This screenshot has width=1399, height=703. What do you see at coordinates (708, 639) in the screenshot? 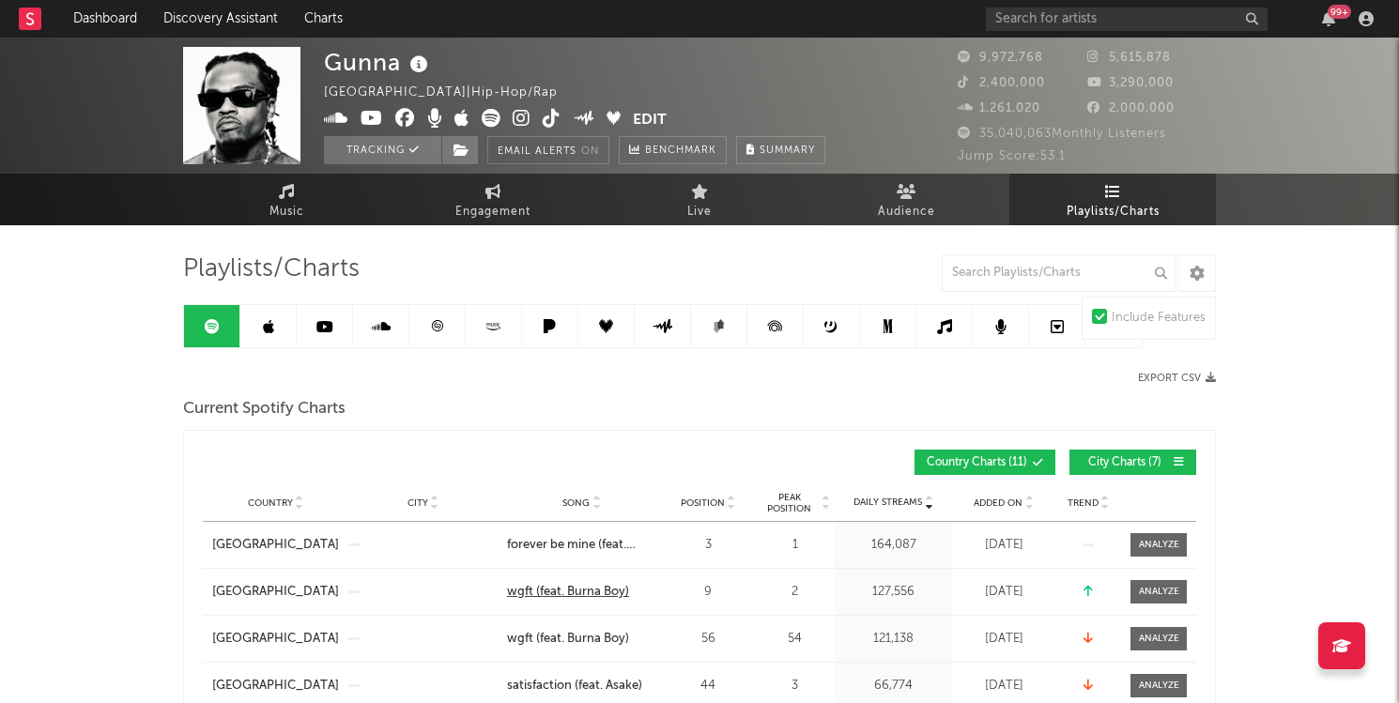
I see `div: 56` at bounding box center [708, 639].